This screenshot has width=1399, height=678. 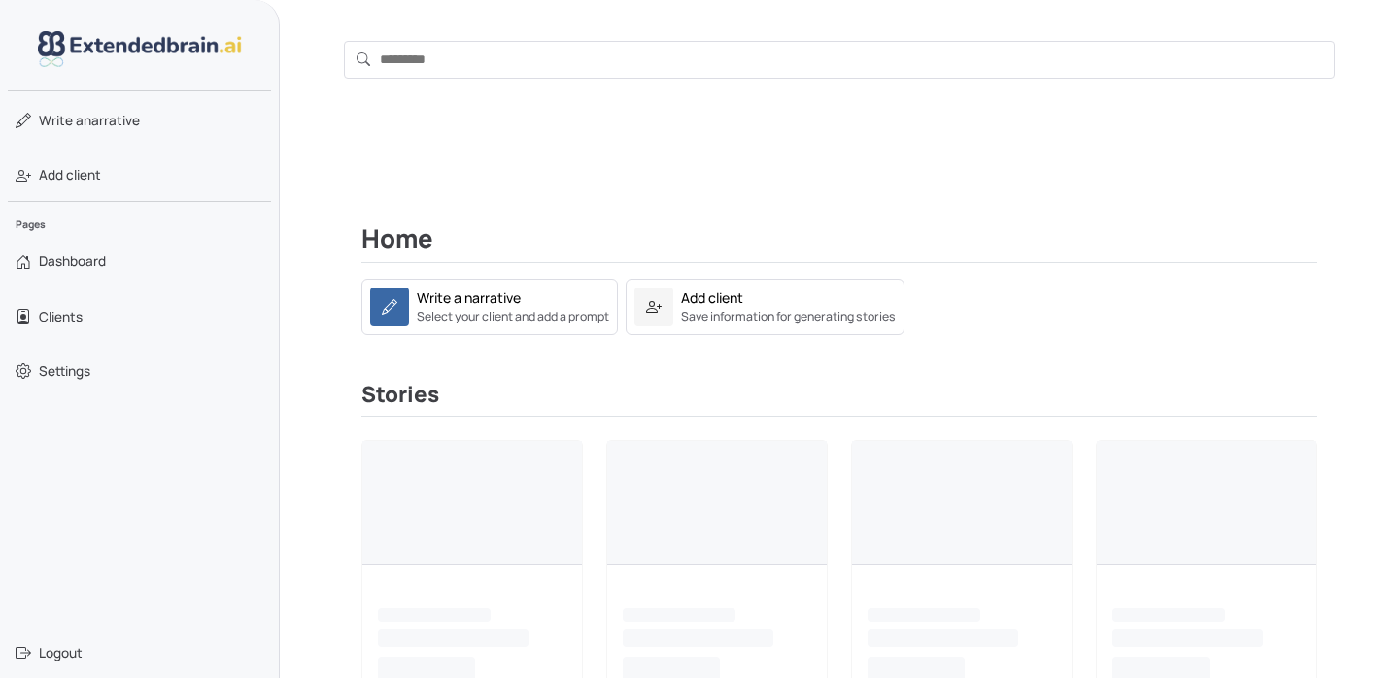 What do you see at coordinates (140, 49) in the screenshot?
I see `img: logo` at bounding box center [140, 49].